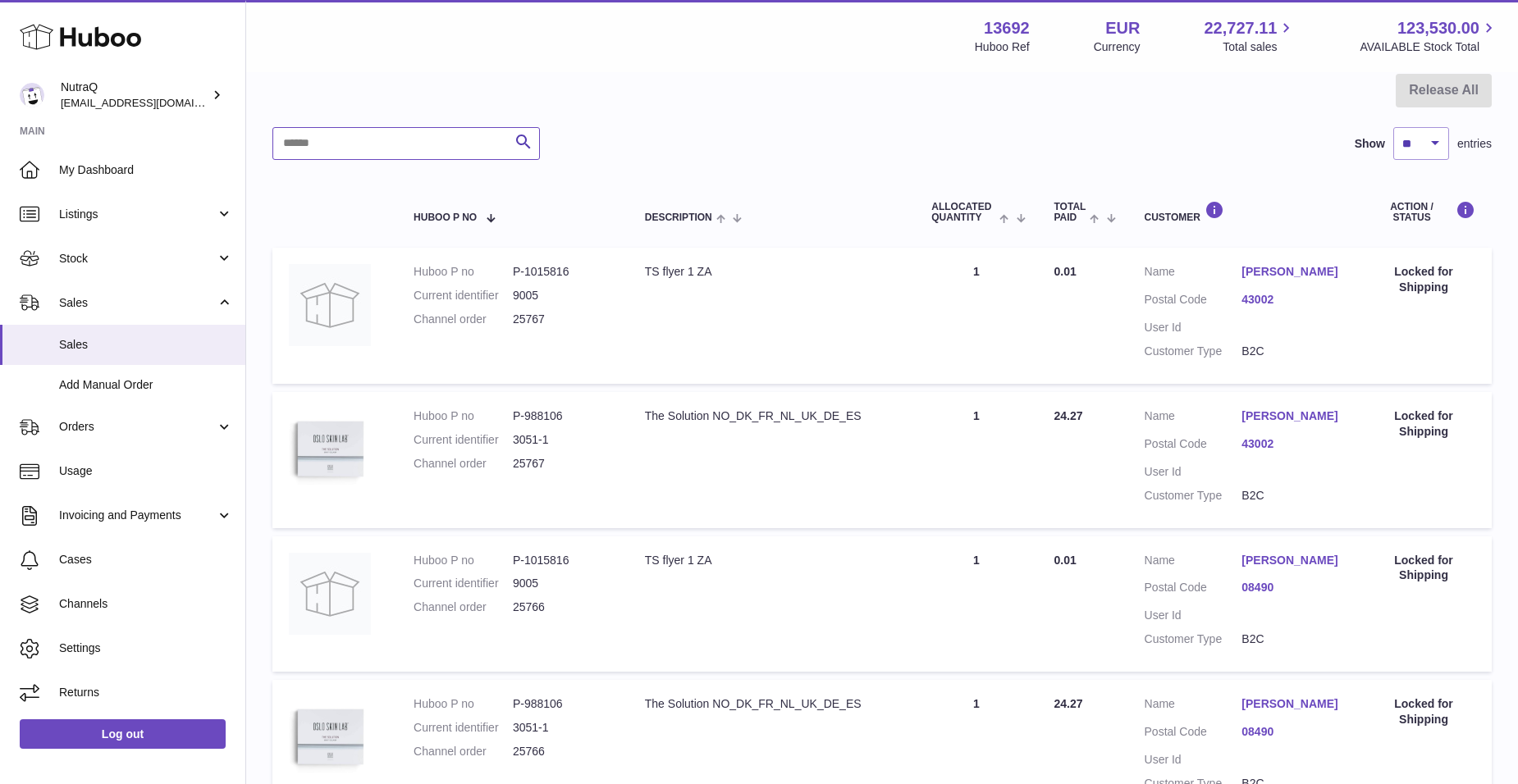 The image size is (1518, 784). Describe the element at coordinates (445, 217) in the screenshot. I see `span: Huboo P no` at that location.